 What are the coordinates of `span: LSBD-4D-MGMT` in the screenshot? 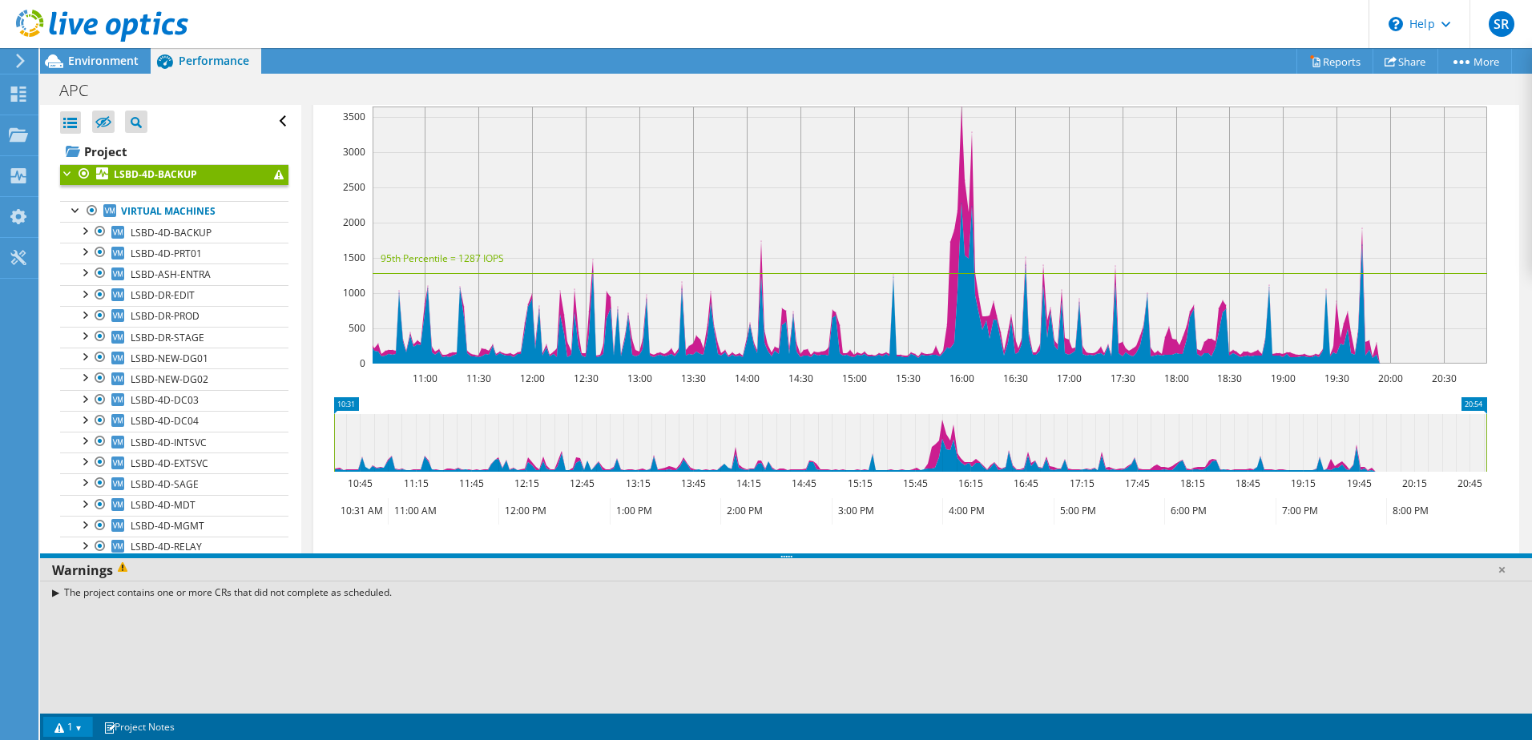 It's located at (167, 525).